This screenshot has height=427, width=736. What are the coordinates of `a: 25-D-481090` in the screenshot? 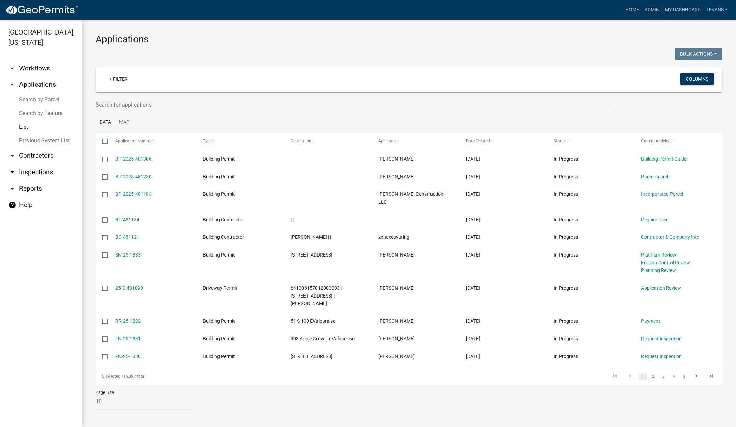 It's located at (129, 288).